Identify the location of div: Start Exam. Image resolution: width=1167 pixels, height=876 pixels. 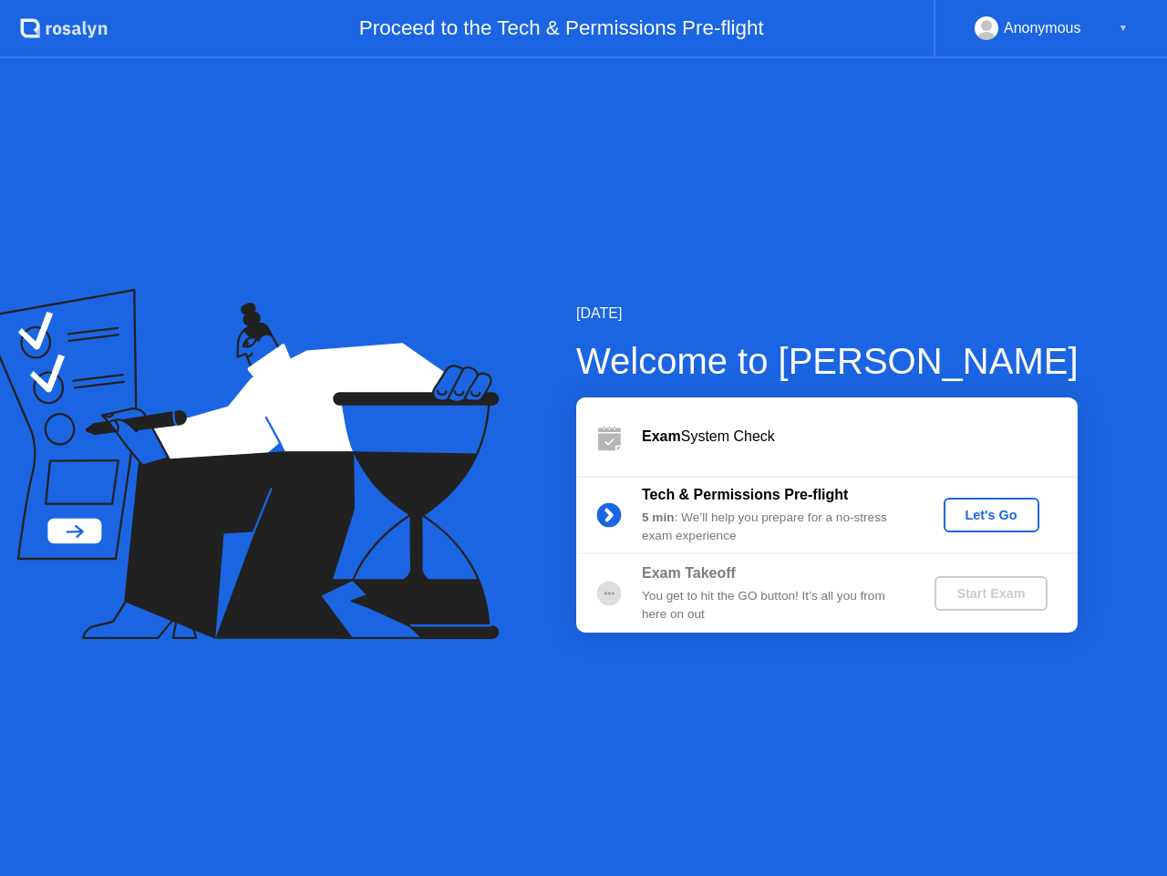
(990, 593).